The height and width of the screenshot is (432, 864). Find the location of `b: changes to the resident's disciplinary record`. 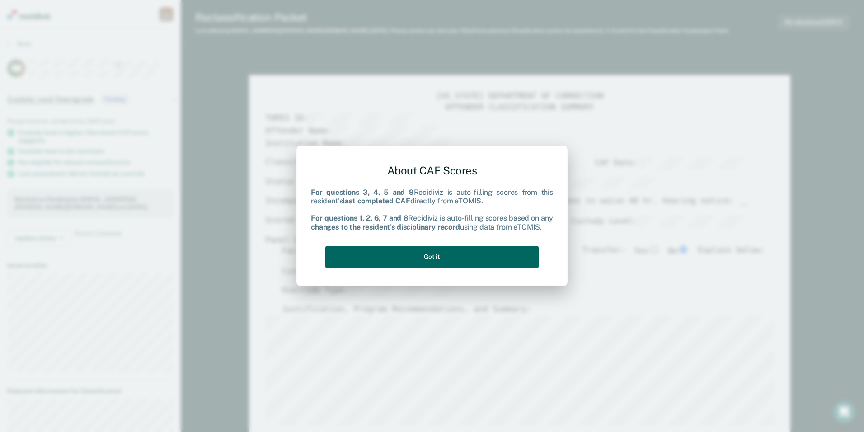

b: changes to the resident's disciplinary record is located at coordinates (386, 227).